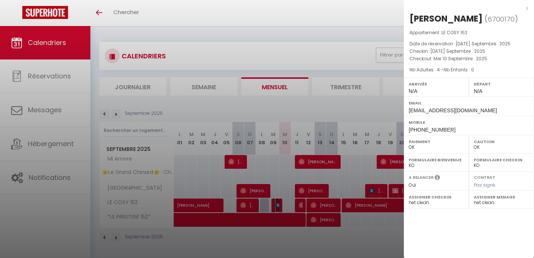 The width and height of the screenshot is (534, 258). Describe the element at coordinates (501, 19) in the screenshot. I see `span: 6700170` at that location.